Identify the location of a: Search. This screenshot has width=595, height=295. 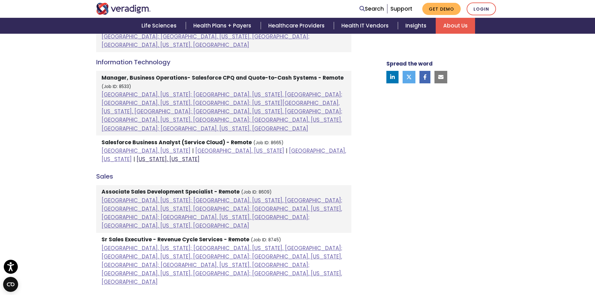
(371, 9).